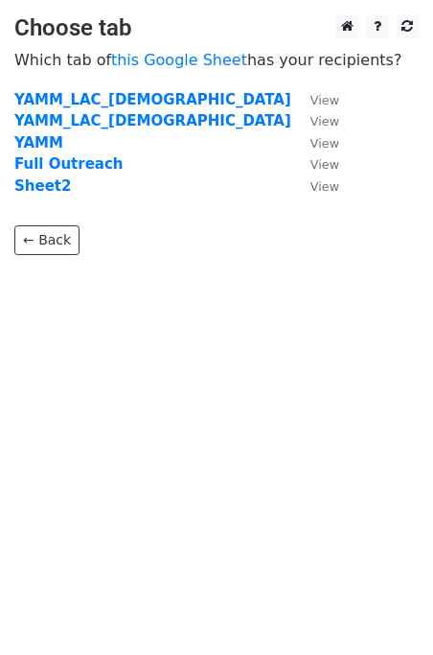  Describe the element at coordinates (47, 240) in the screenshot. I see `a: ← Back` at that location.